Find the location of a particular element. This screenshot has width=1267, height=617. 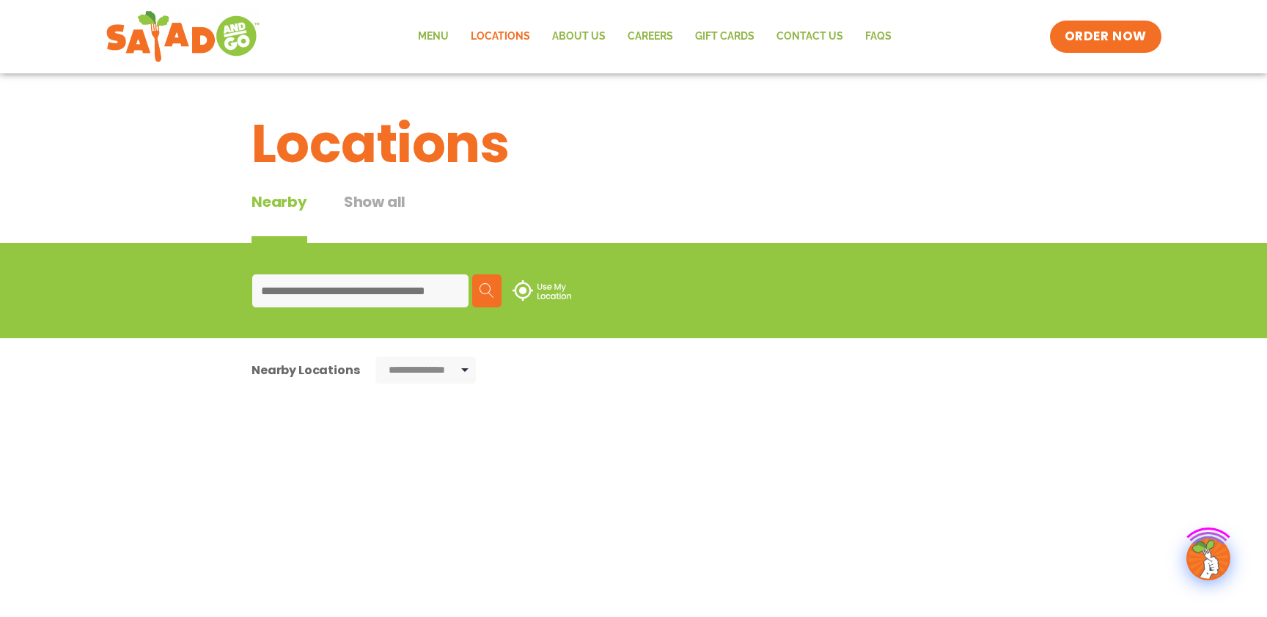

button: Show all is located at coordinates (375, 216).